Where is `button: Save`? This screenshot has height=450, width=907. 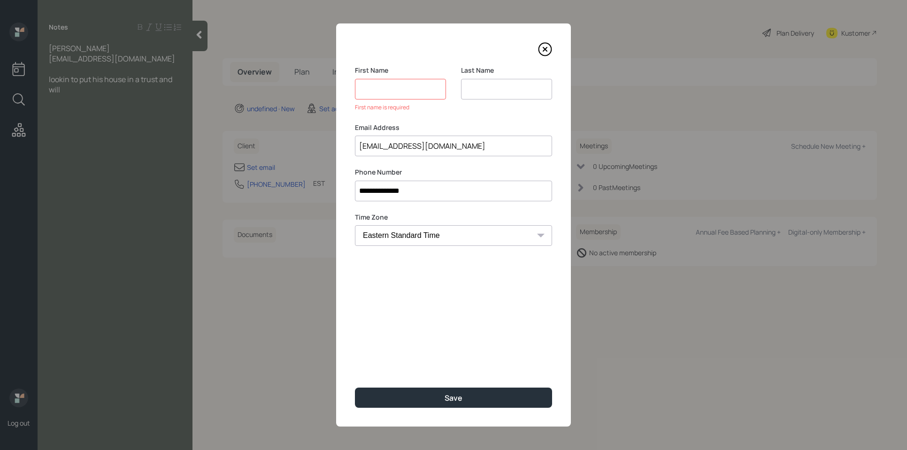 button: Save is located at coordinates (454, 398).